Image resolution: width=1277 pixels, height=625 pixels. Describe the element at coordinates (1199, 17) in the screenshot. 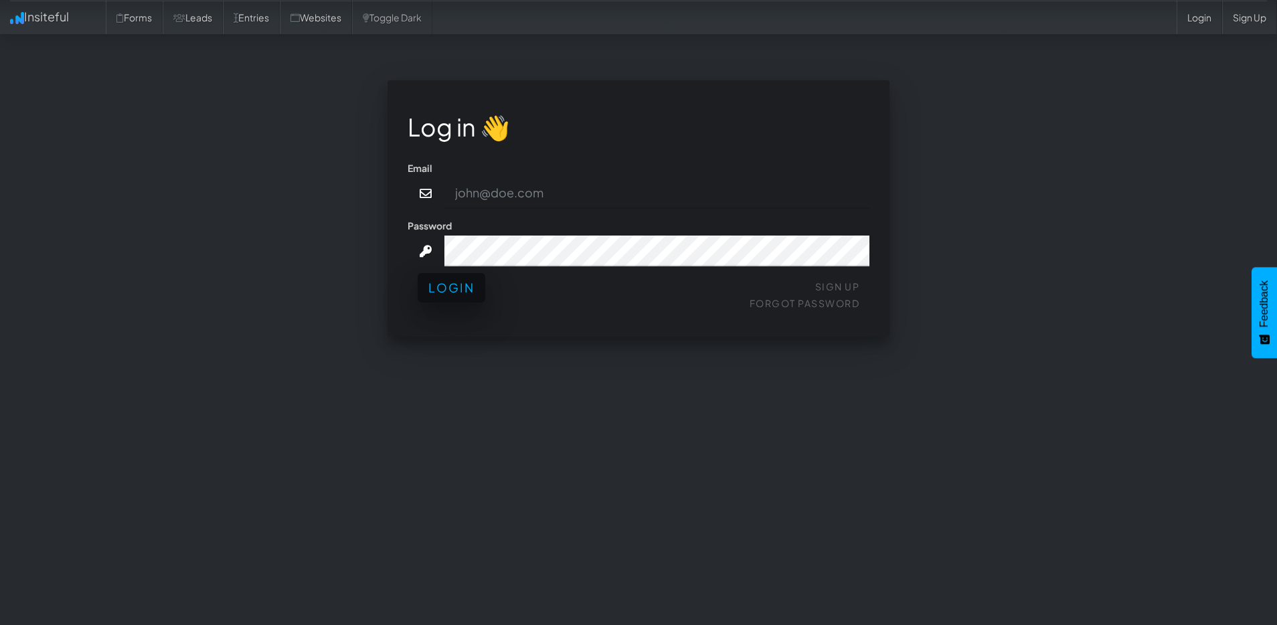

I see `a: Login` at that location.